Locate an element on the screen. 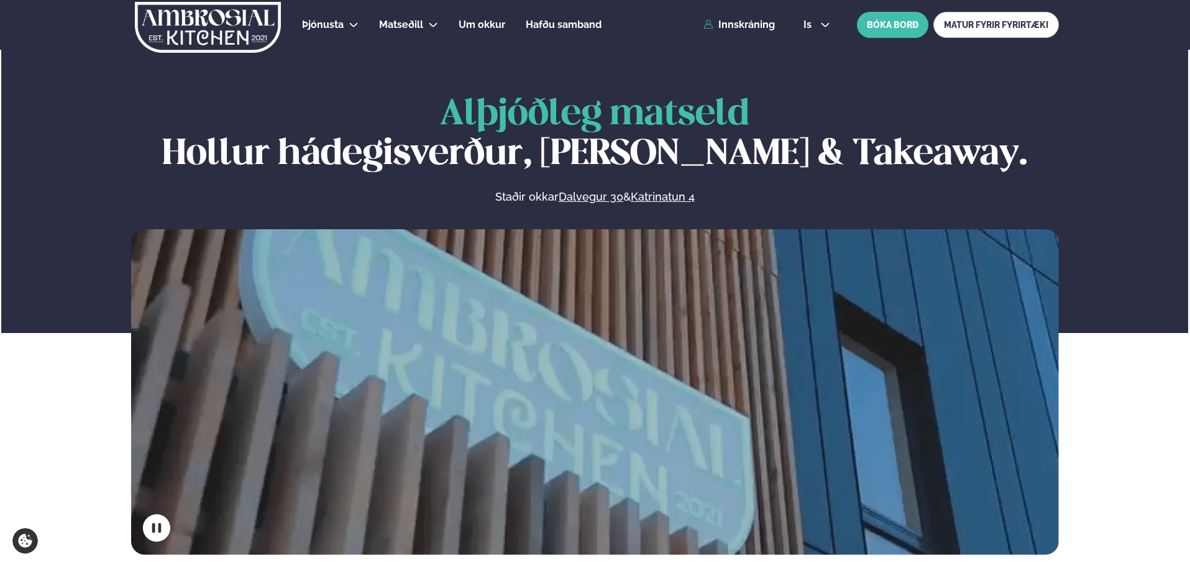 The image size is (1190, 566). span: Hafðu samband is located at coordinates (563, 24).